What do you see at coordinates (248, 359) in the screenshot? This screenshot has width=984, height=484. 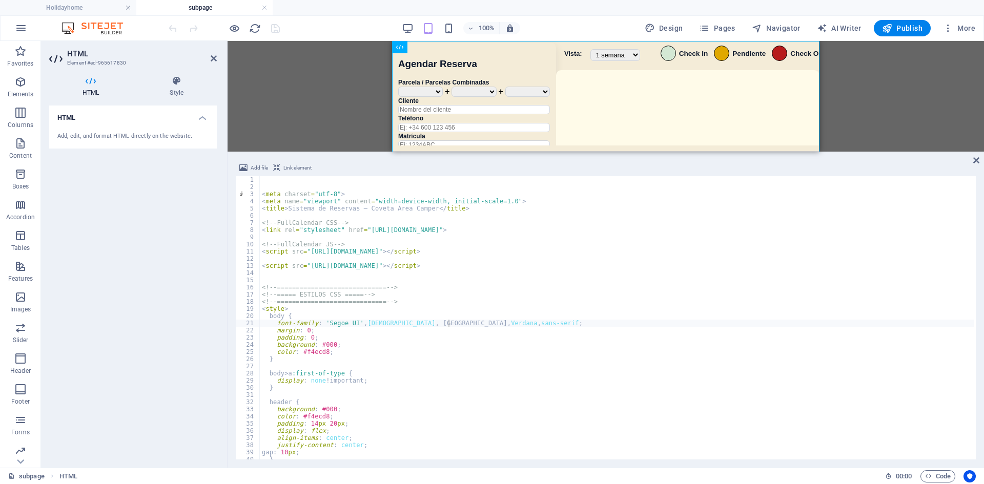 I see `div: 26` at bounding box center [248, 359].